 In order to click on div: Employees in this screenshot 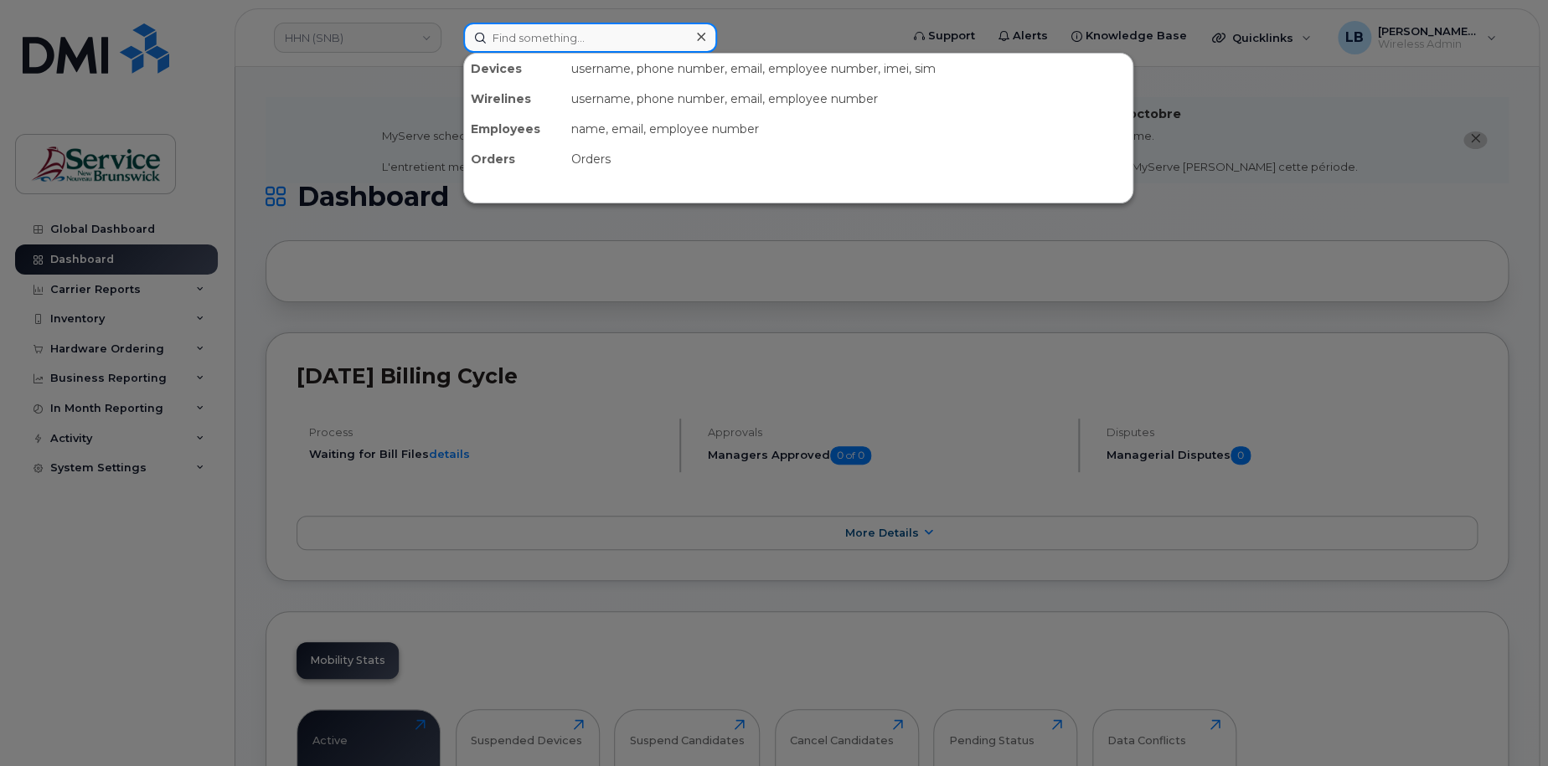, I will do `click(514, 129)`.